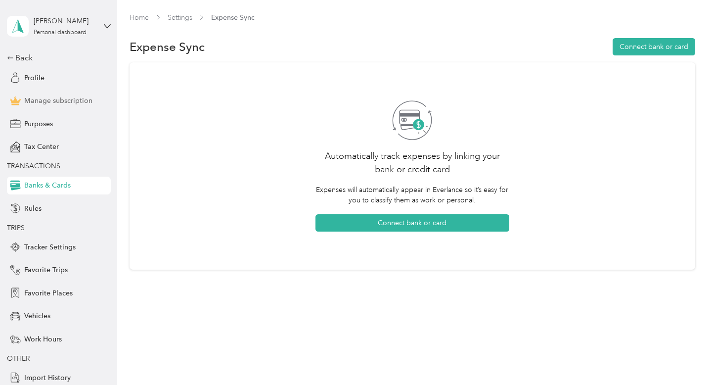 This screenshot has width=712, height=385. What do you see at coordinates (34, 78) in the screenshot?
I see `span: Profile` at bounding box center [34, 78].